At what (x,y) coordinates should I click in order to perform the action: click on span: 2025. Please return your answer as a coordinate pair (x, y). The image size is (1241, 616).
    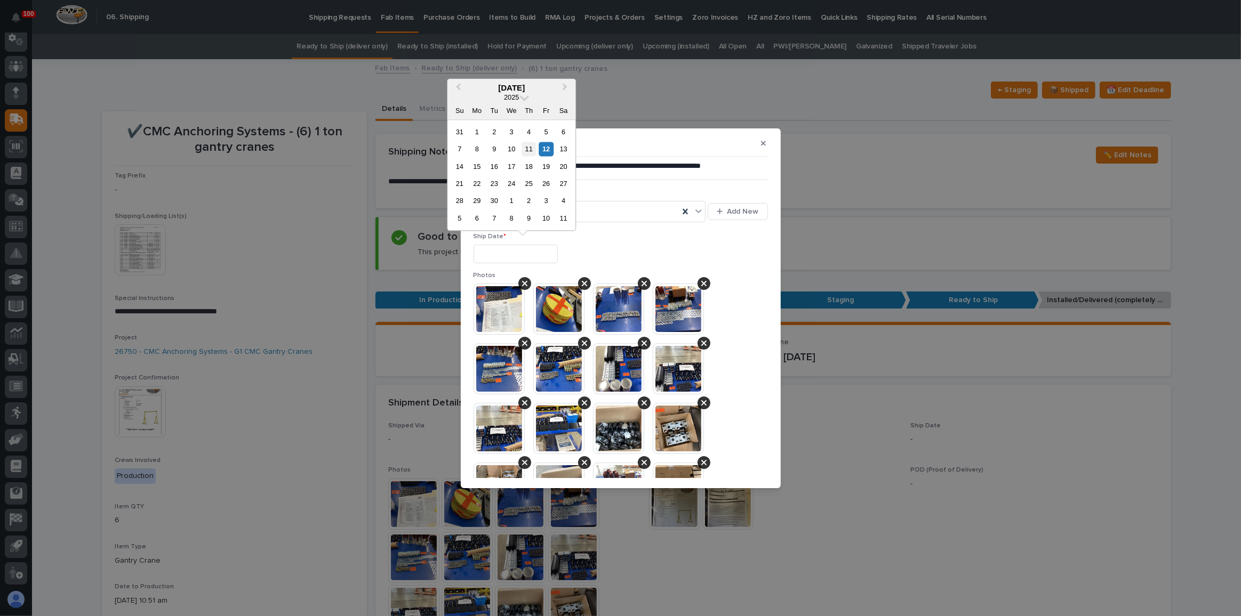
    Looking at the image, I should click on (511, 97).